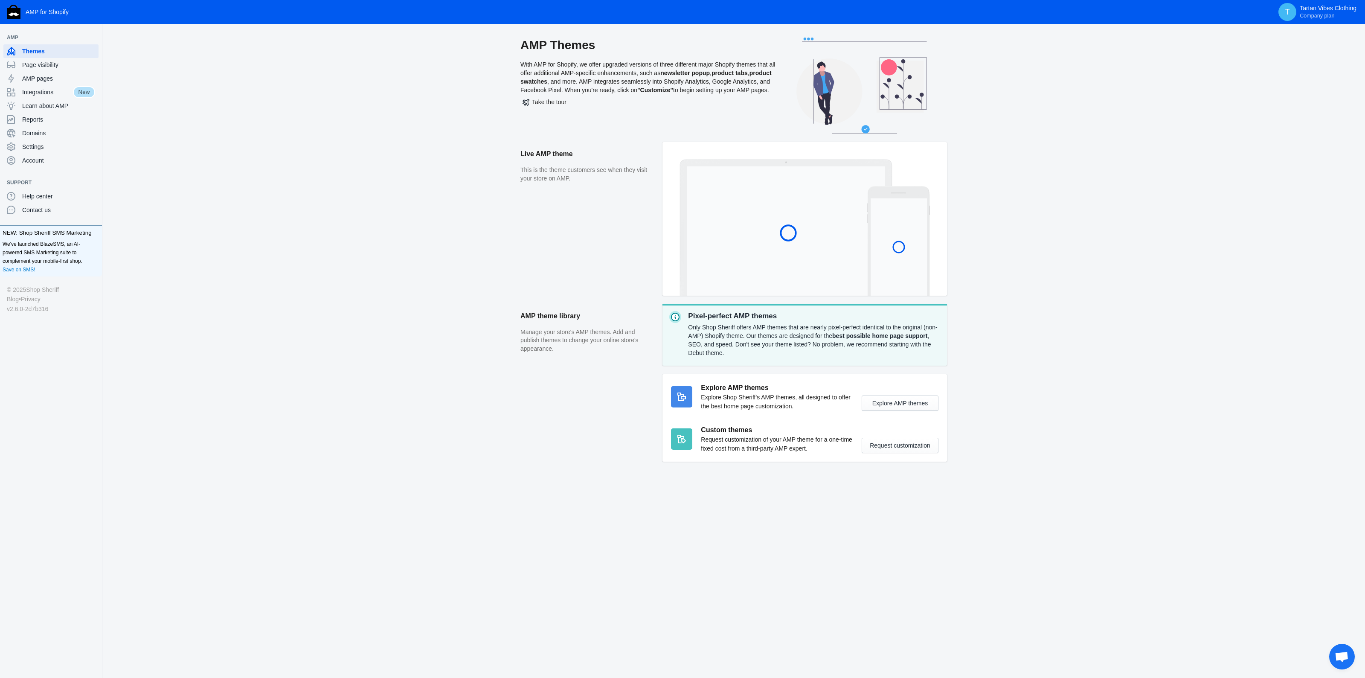 The image size is (1365, 678). Describe the element at coordinates (544, 102) in the screenshot. I see `span: Take the tour` at that location.